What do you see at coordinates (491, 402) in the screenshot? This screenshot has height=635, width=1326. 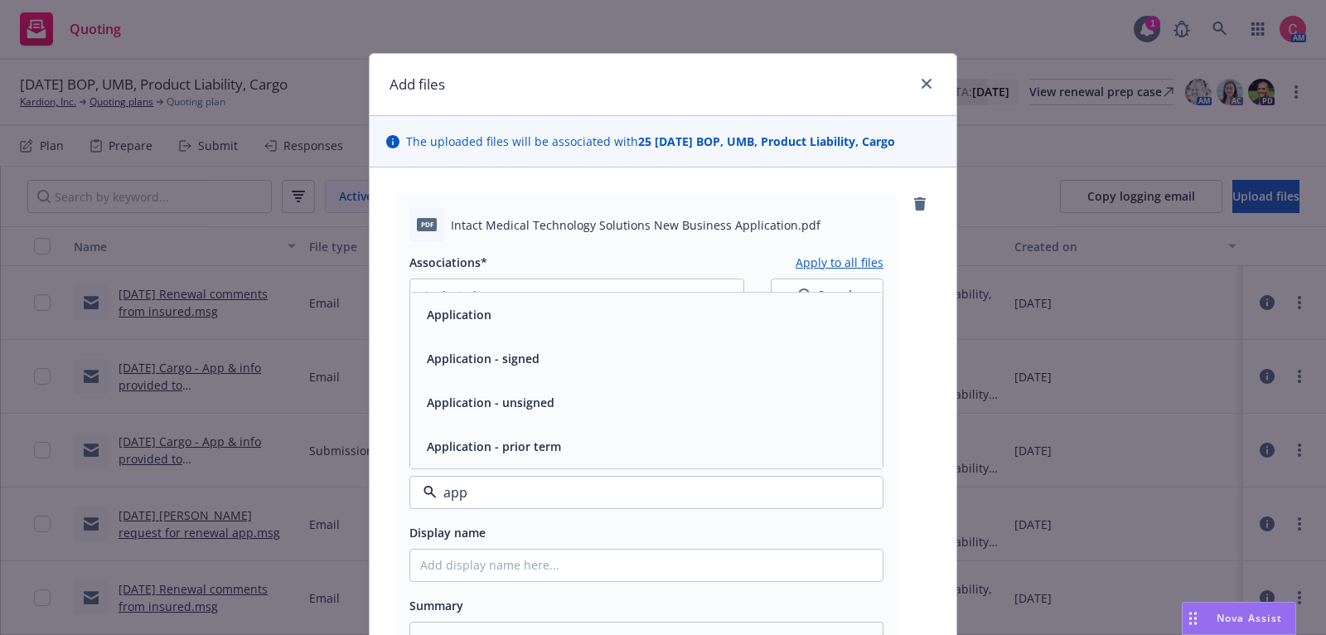 I see `span: Application - unsigned` at bounding box center [491, 402].